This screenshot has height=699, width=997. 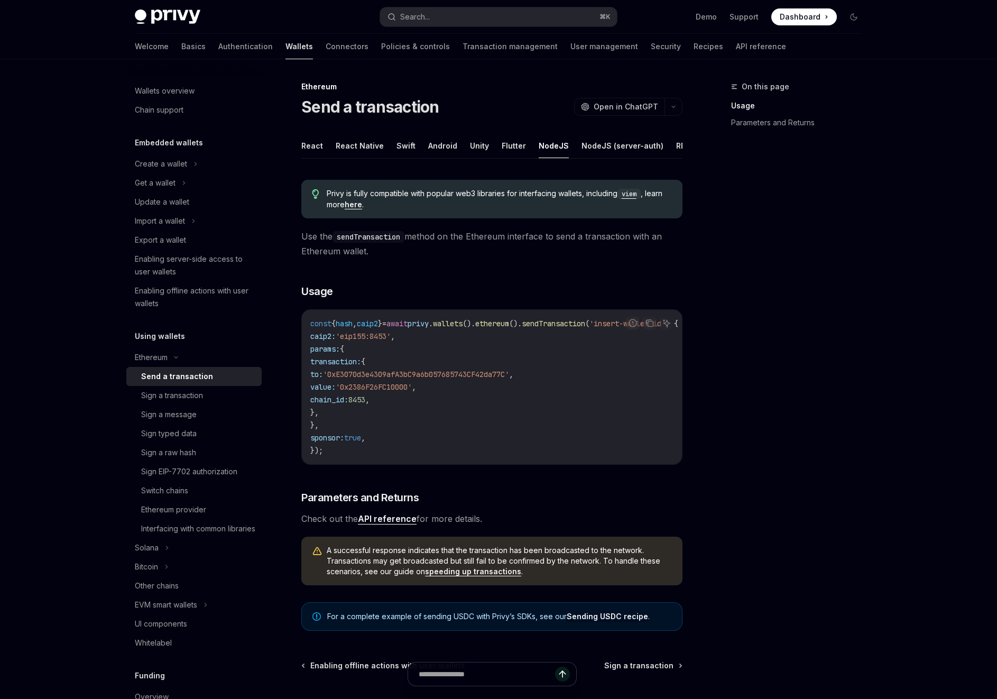 I want to click on button: Open in ChatGPT, so click(x=619, y=107).